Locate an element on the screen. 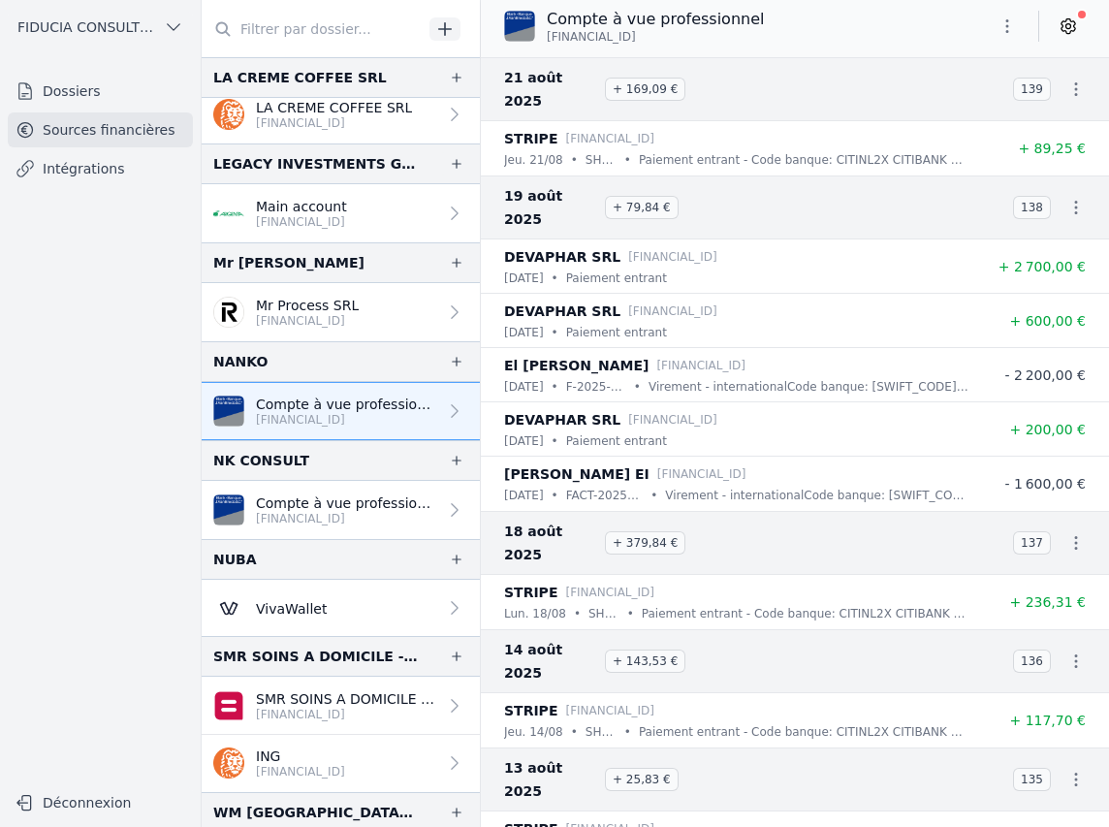 The width and height of the screenshot is (1109, 827). p: FACT-202508-4 is located at coordinates (604, 495).